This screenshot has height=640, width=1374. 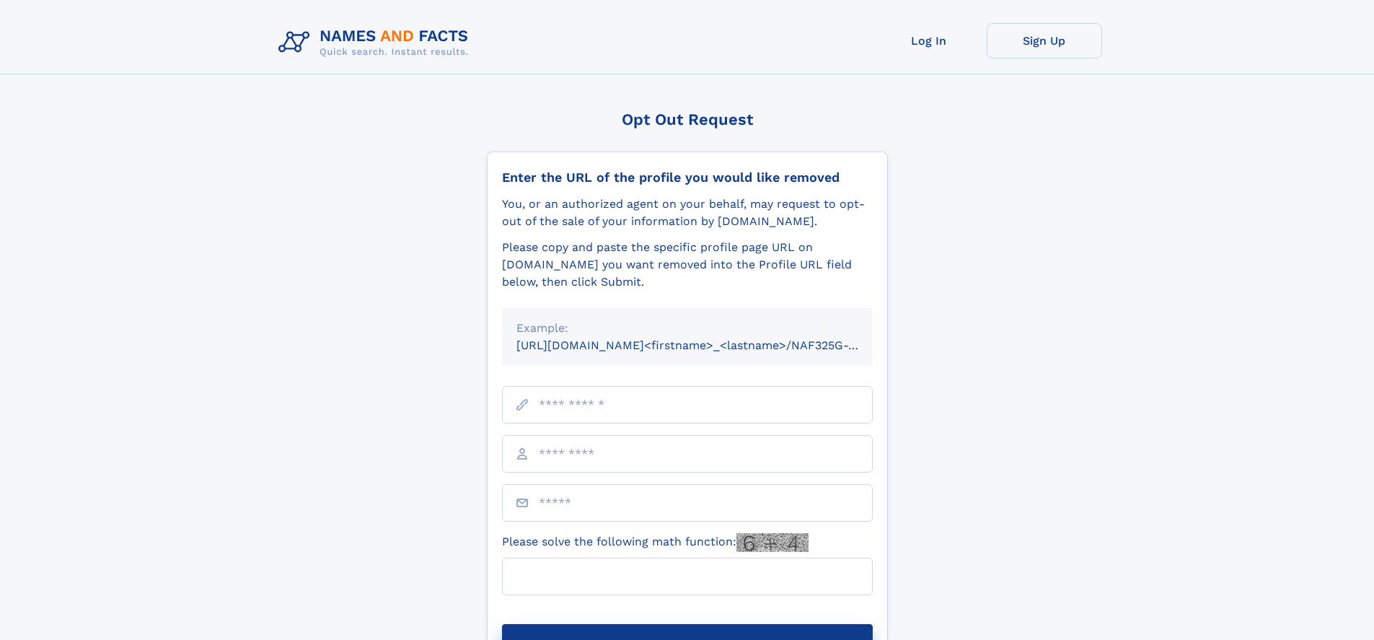 I want to click on img: Logo Names and Facts, so click(x=377, y=43).